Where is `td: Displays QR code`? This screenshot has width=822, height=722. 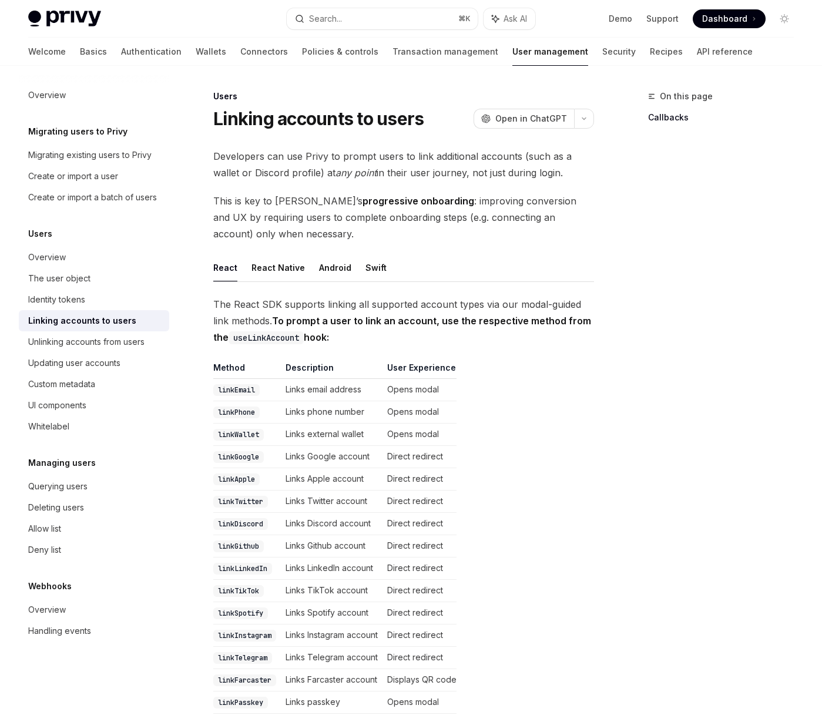 td: Displays QR code is located at coordinates (419, 680).